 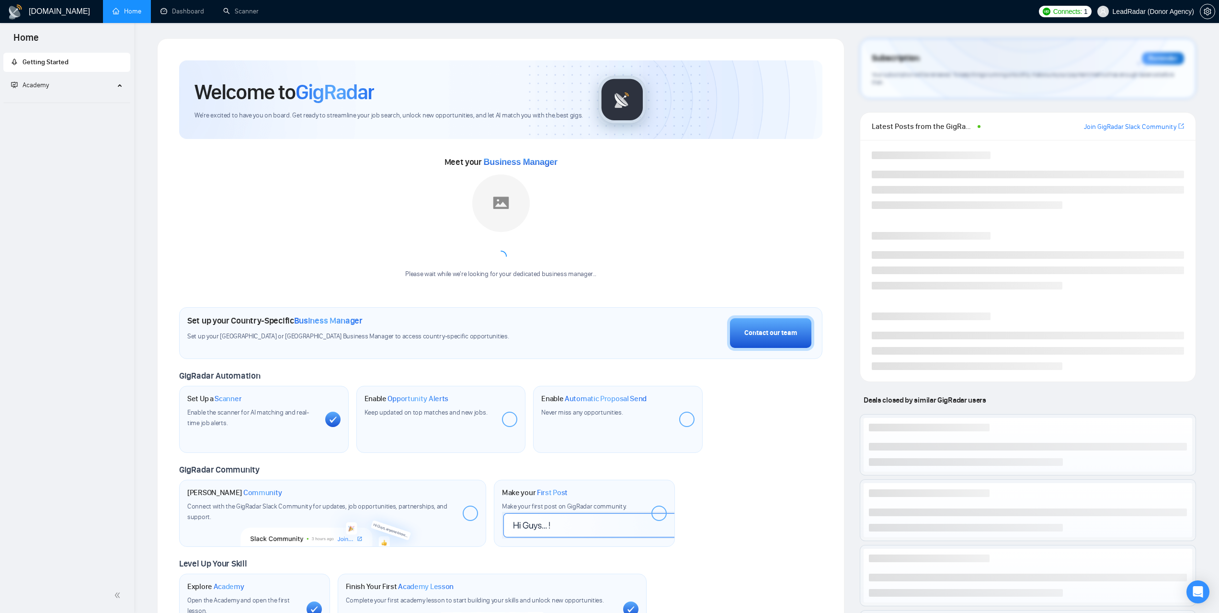 What do you see at coordinates (925, 400) in the screenshot?
I see `span: Deals closed by similar GigRadar users` at bounding box center [925, 400].